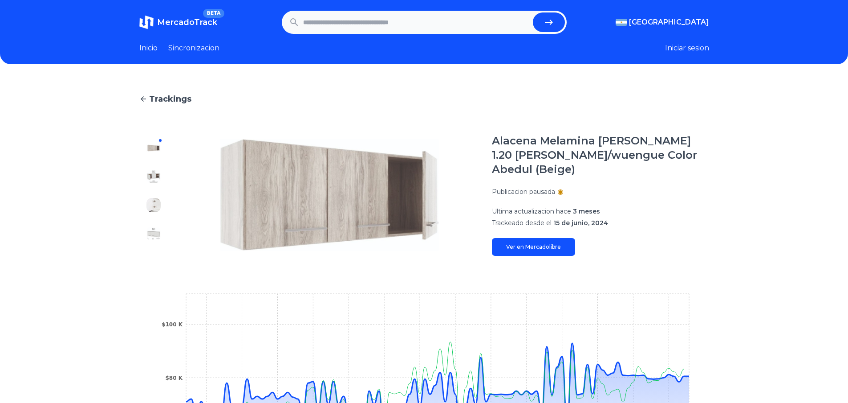  Describe the element at coordinates (178, 22) in the screenshot. I see `a: MercadoTrackBETA` at that location.